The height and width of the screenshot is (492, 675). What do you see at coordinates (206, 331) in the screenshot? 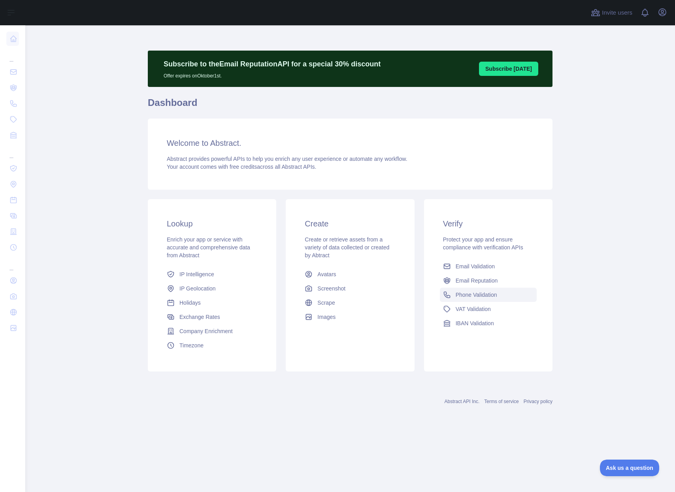
I see `span: Company Enrichment` at bounding box center [206, 331].